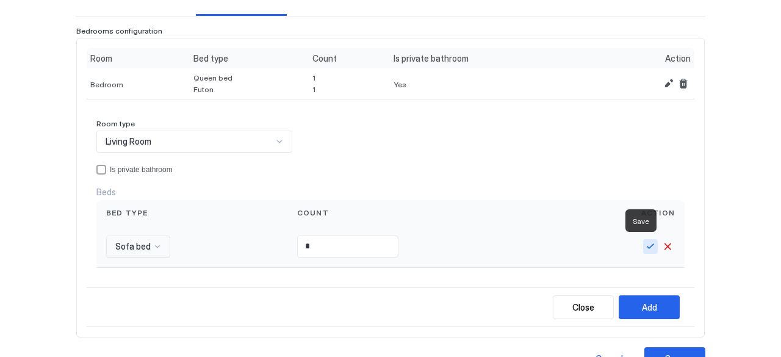 The height and width of the screenshot is (357, 781). What do you see at coordinates (397, 170) in the screenshot?
I see `div: Is private bathroom` at bounding box center [397, 170].